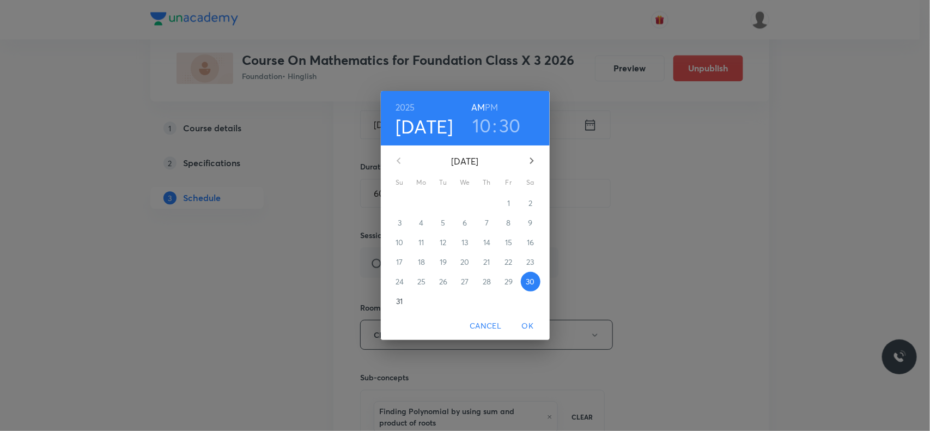 Image resolution: width=930 pixels, height=431 pixels. Describe the element at coordinates (405, 107) in the screenshot. I see `h6: 2025` at that location.